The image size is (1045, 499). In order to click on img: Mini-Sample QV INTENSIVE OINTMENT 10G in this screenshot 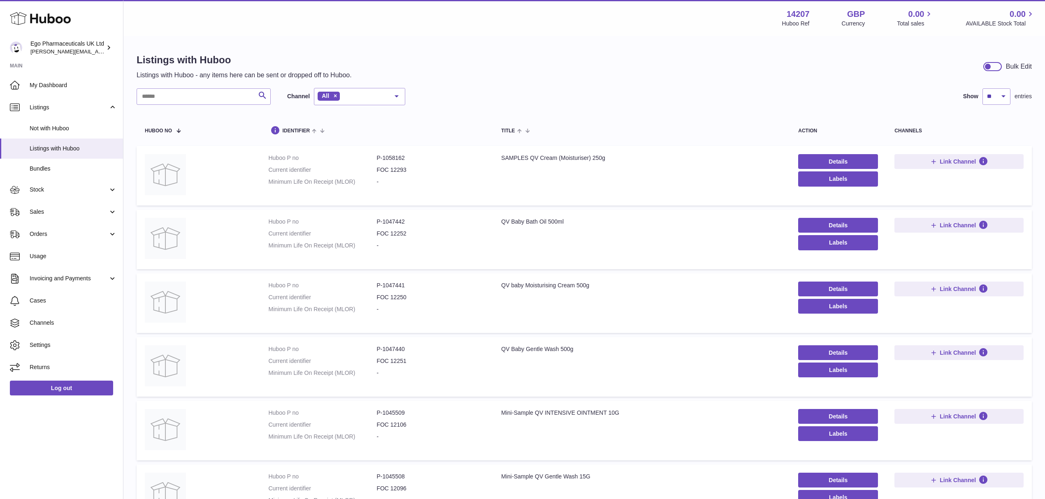, I will do `click(165, 430)`.